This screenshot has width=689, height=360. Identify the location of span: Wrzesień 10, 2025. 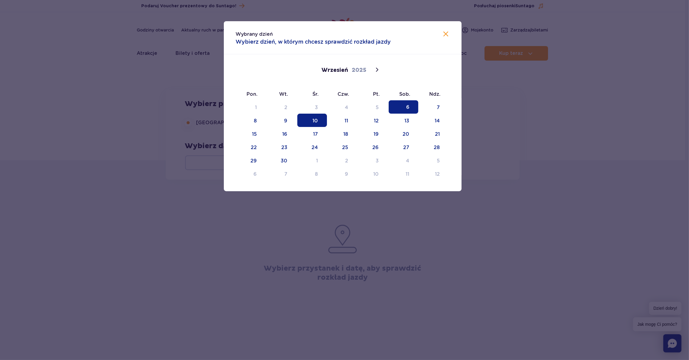
(312, 120).